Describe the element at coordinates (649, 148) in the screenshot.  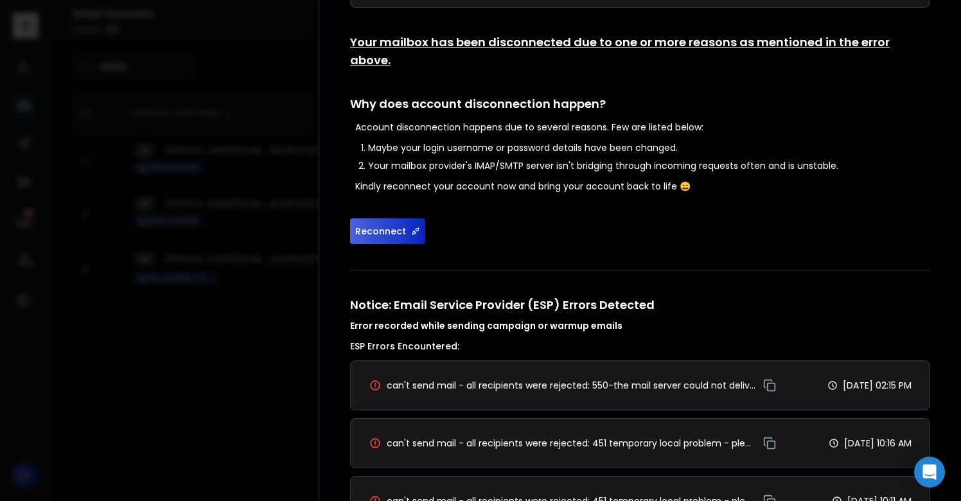
I see `li: Maybe your login username or password details have been changed.` at that location.